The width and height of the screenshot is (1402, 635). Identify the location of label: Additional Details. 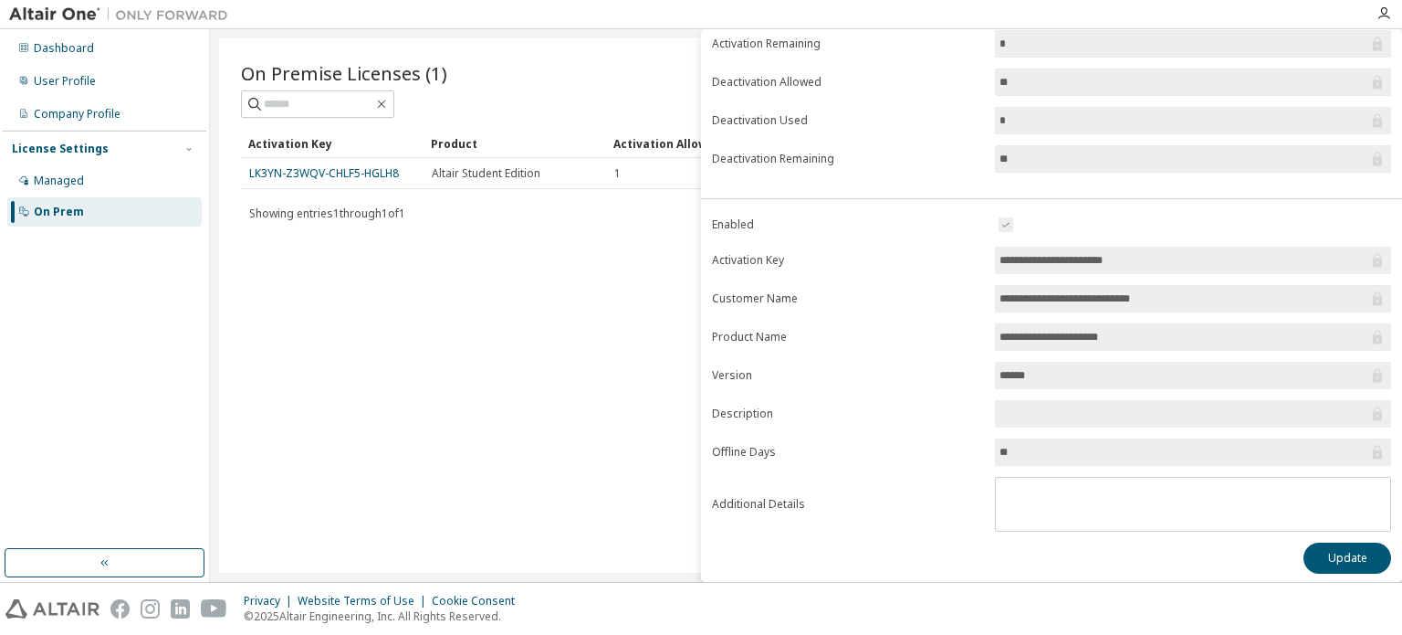
(848, 504).